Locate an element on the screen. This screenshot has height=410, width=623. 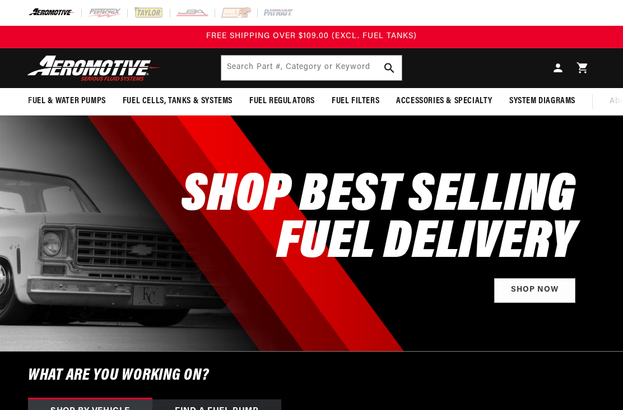
span: Fuel & Water Pumps is located at coordinates (67, 101).